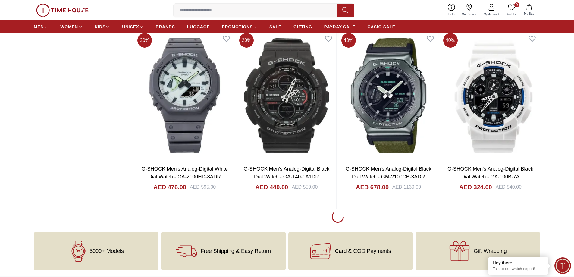 The height and width of the screenshot is (277, 574). Describe the element at coordinates (491, 14) in the screenshot. I see `span: My Account` at that location.